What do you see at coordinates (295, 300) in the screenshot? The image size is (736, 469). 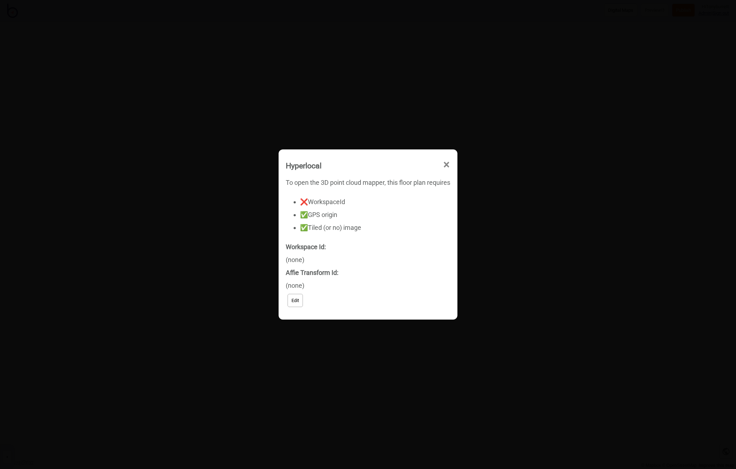 I see `button: Edit` at bounding box center [295, 300].